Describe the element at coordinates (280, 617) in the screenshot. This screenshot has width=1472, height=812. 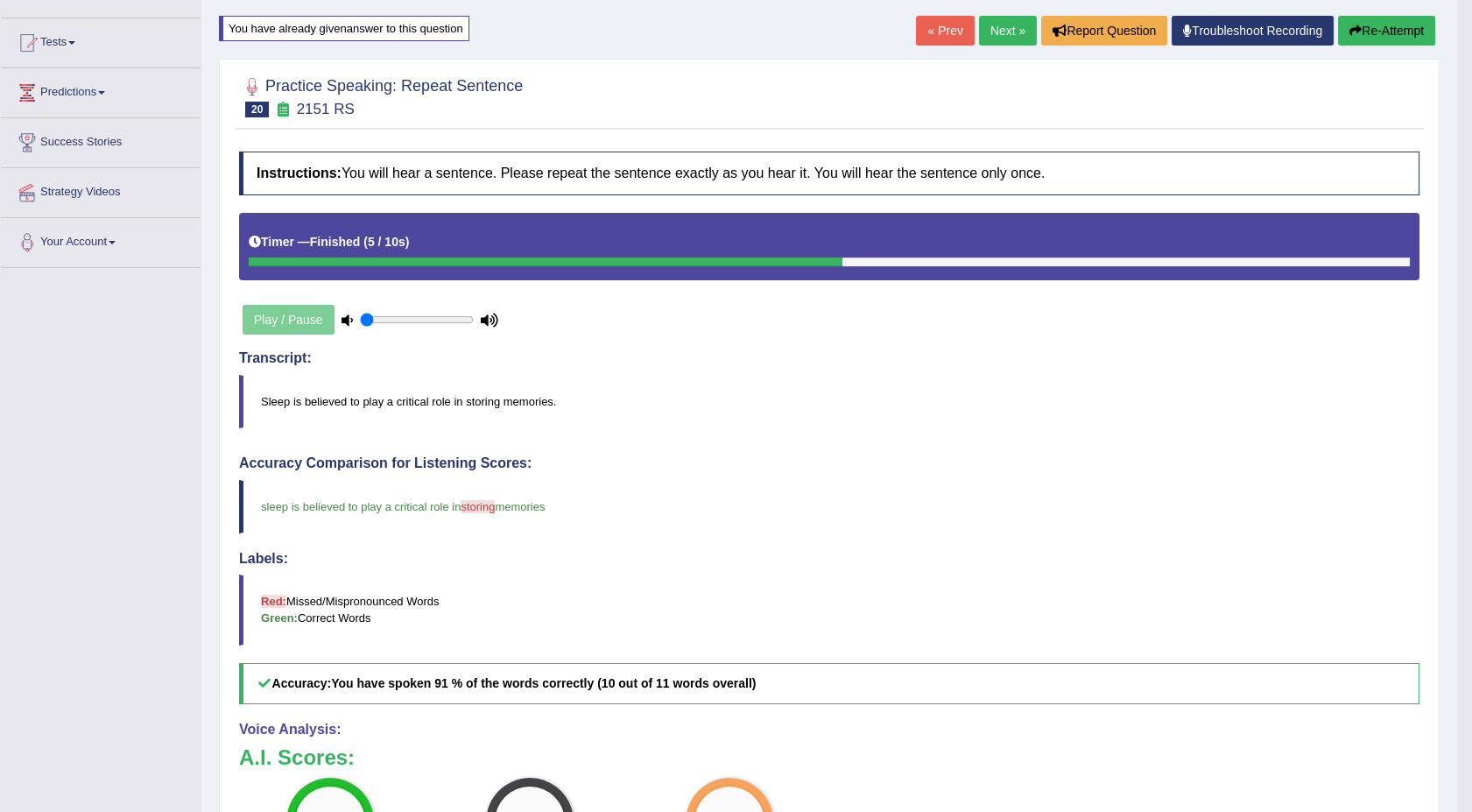
I see `b: Green:` at that location.